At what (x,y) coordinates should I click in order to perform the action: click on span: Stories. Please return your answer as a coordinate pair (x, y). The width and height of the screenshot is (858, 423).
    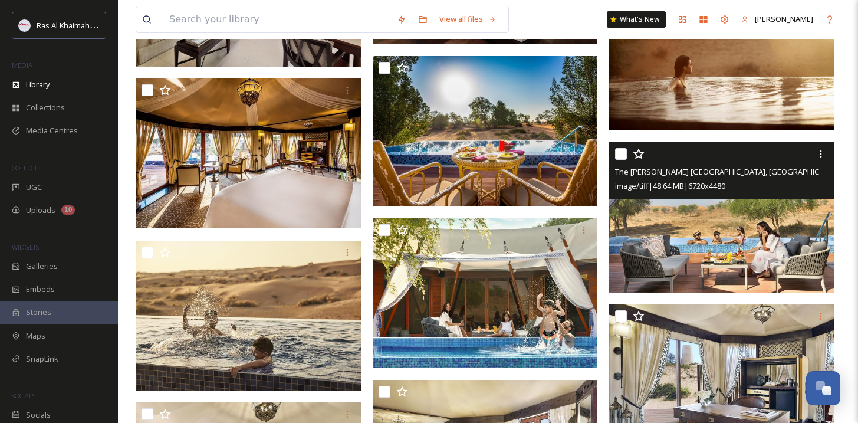
    Looking at the image, I should click on (38, 312).